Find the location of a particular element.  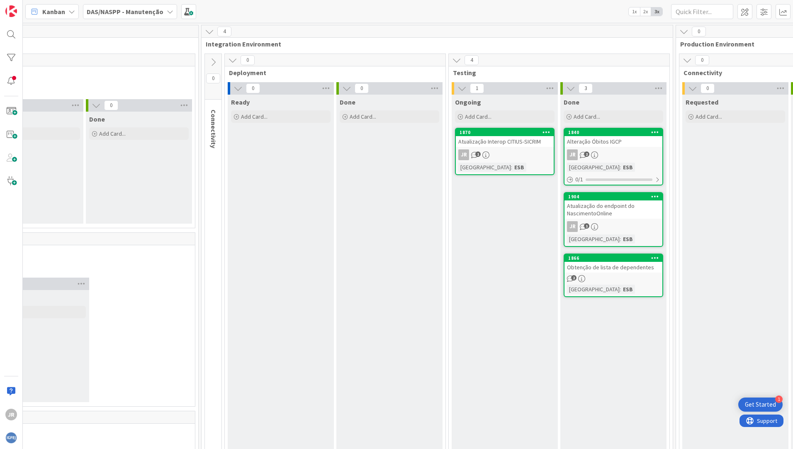

span: Requested is located at coordinates (702, 102).